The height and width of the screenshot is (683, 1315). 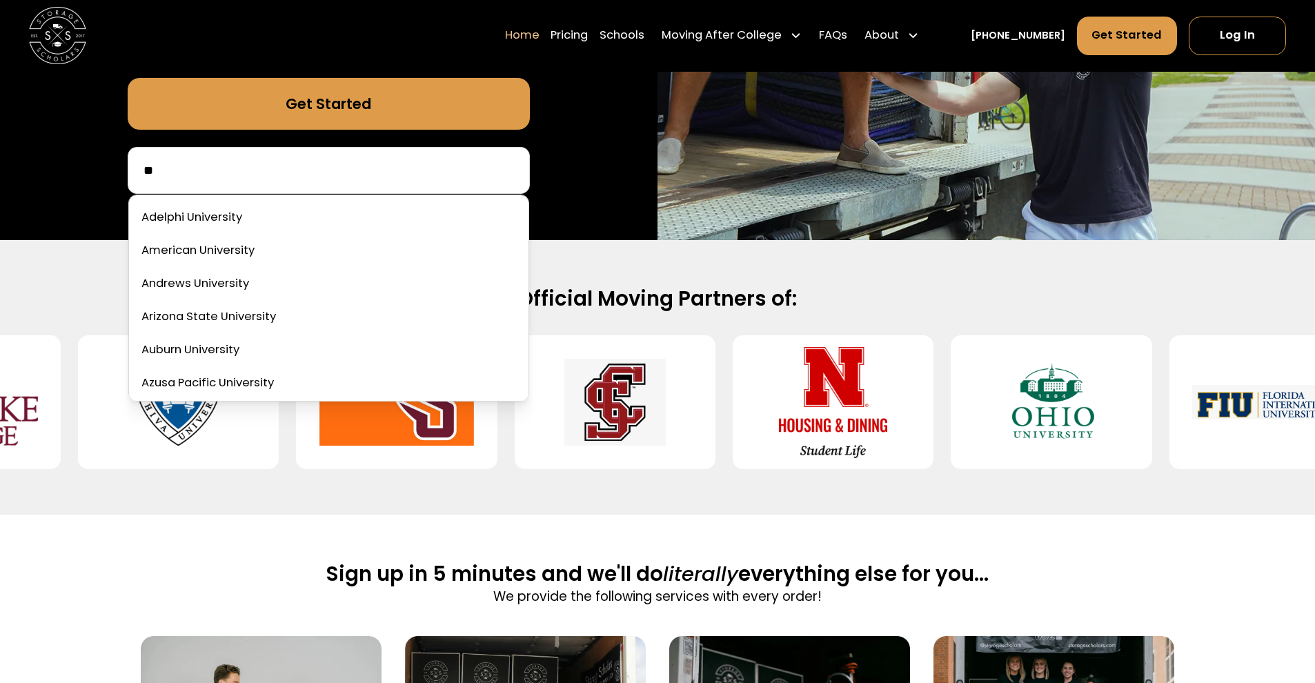 I want to click on a: Pricing, so click(x=569, y=36).